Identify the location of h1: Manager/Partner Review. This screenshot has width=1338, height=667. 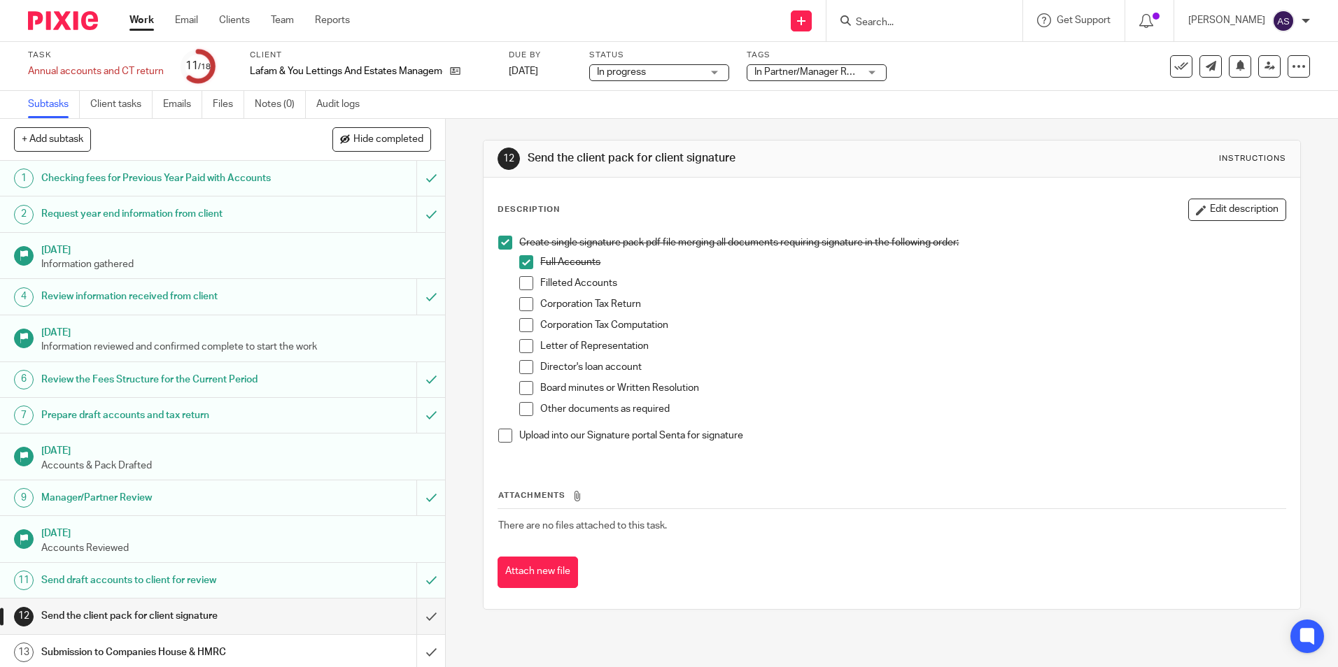
(162, 498).